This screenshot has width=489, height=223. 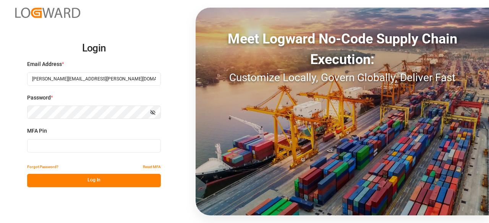 What do you see at coordinates (94, 49) in the screenshot?
I see `h2: Login` at bounding box center [94, 49].